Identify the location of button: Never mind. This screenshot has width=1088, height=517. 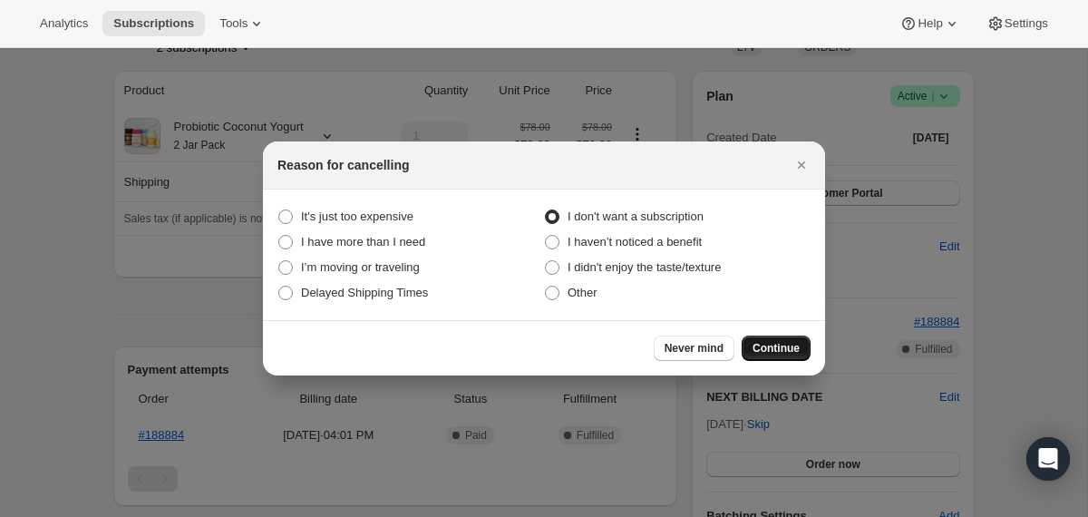
(694, 348).